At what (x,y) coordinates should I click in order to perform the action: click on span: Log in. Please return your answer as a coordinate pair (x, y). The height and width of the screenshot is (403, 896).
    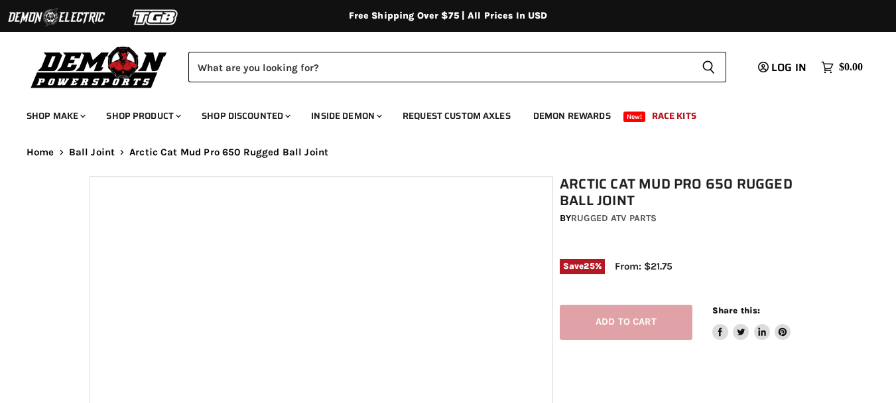
    Looking at the image, I should click on (789, 67).